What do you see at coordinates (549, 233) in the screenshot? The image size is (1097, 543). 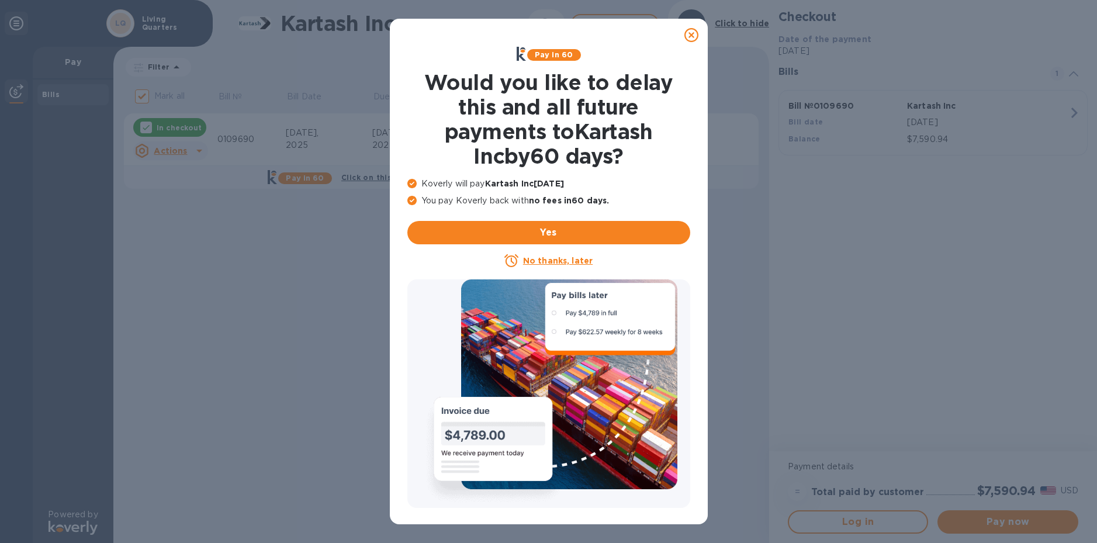 I see `button: Yes` at bounding box center [549, 233].